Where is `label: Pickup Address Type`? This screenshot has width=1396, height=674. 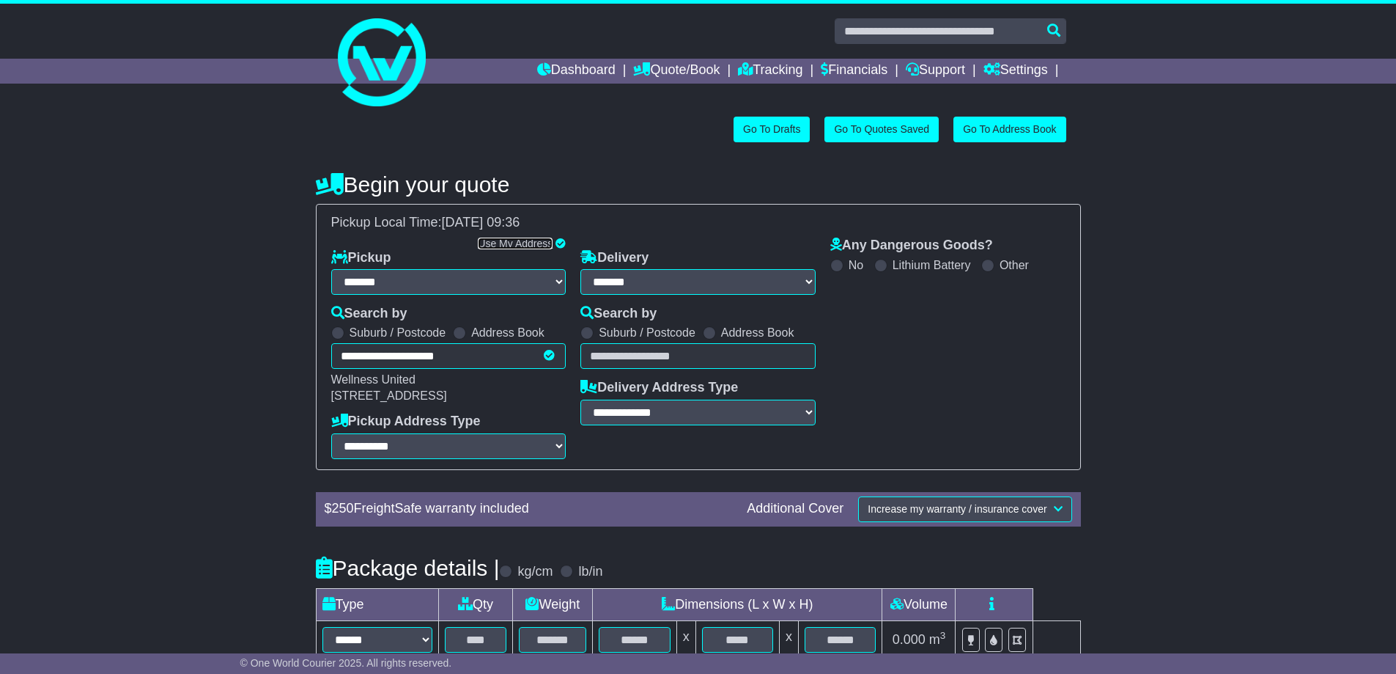
label: Pickup Address Type is located at coordinates (406, 421).